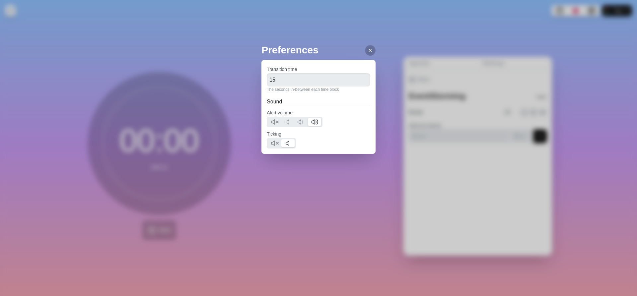  What do you see at coordinates (282, 69) in the screenshot?
I see `label: Transition time` at bounding box center [282, 69].